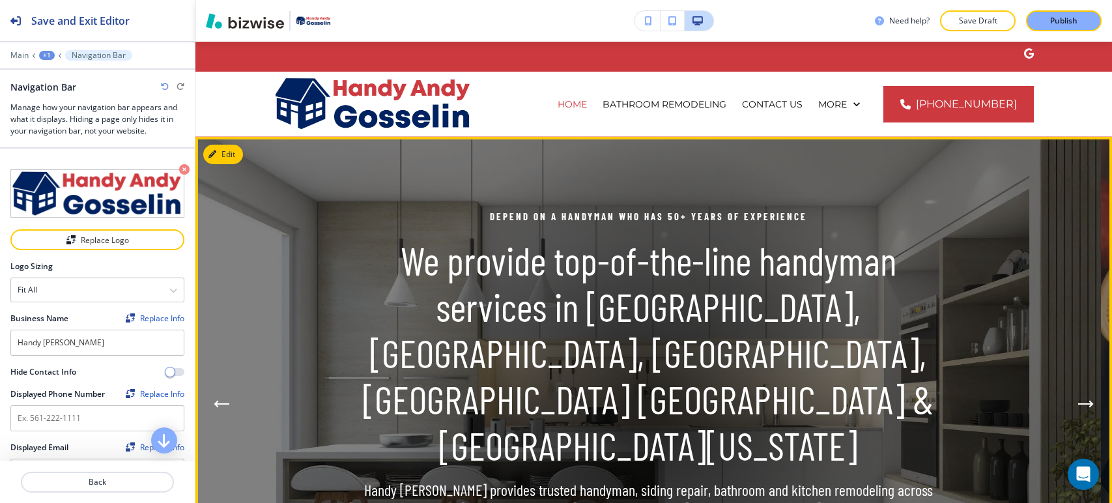 This screenshot has width=1112, height=503. What do you see at coordinates (665, 104) in the screenshot?
I see `p: BATHROOM REMODELING` at bounding box center [665, 104].